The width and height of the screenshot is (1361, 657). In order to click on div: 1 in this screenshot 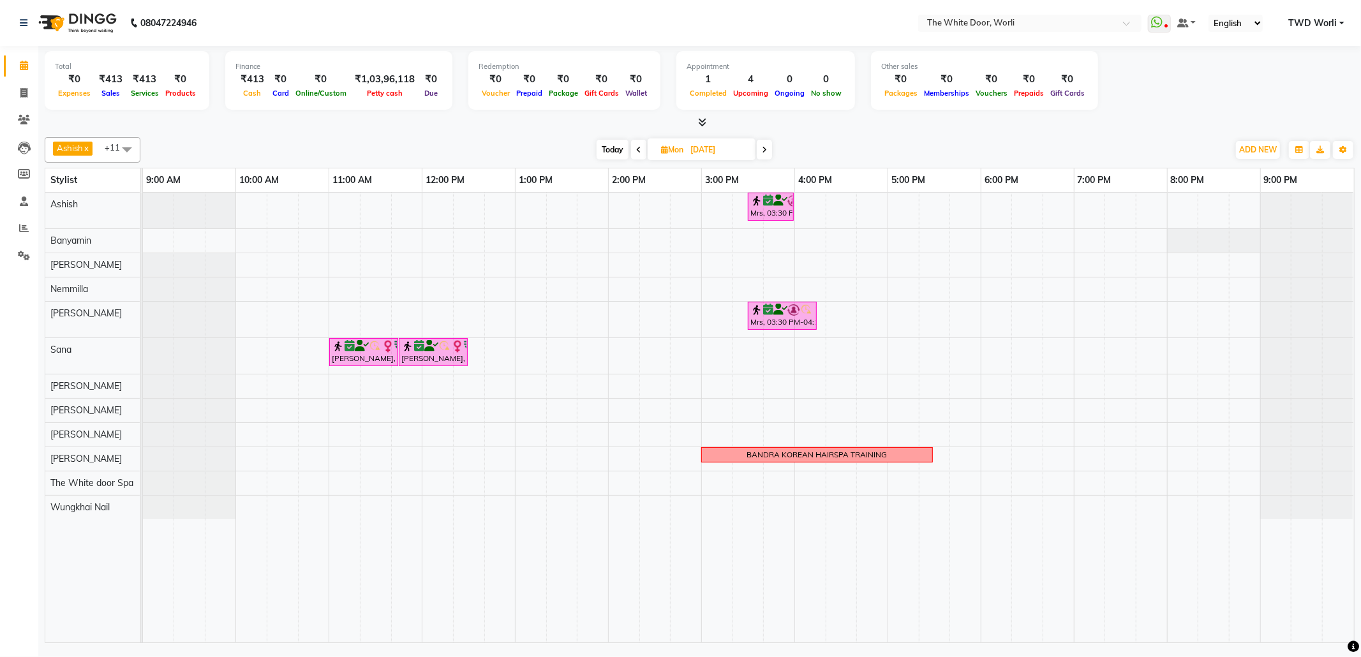, I will do `click(708, 79)`.